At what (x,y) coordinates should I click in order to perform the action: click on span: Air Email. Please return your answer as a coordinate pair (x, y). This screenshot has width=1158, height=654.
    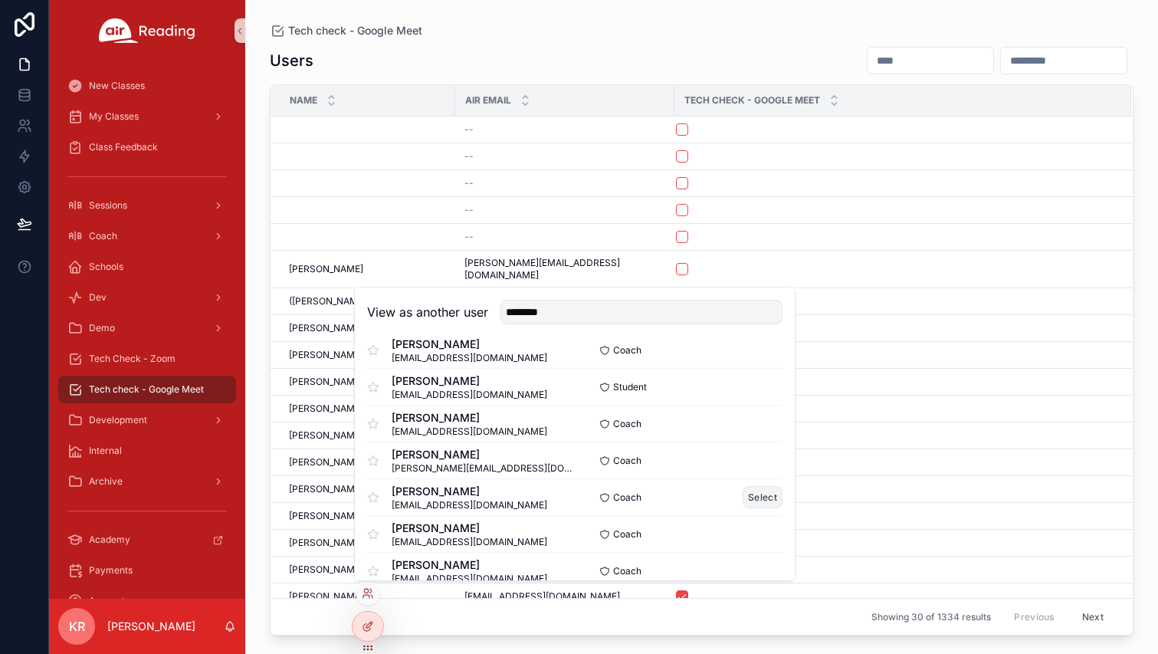
    Looking at the image, I should click on (488, 100).